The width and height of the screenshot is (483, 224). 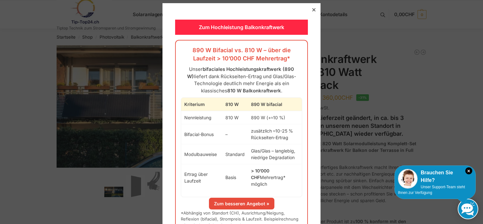 I want to click on th: Kriterium, so click(x=202, y=104).